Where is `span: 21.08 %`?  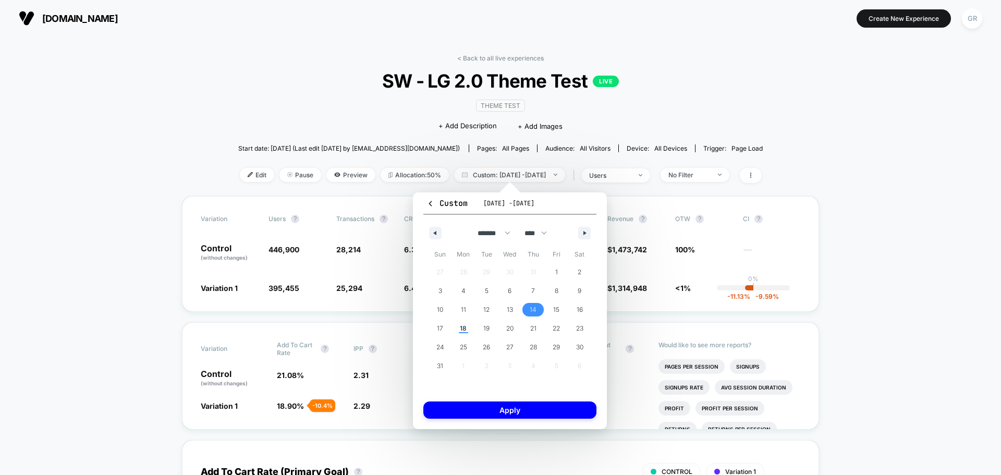 span: 21.08 % is located at coordinates (290, 375).